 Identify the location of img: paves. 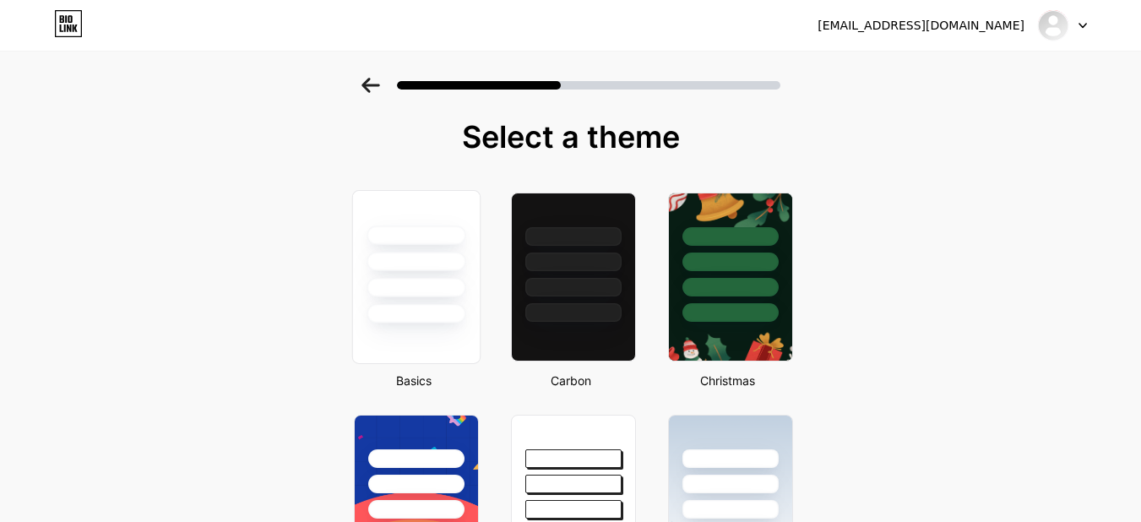
(1053, 25).